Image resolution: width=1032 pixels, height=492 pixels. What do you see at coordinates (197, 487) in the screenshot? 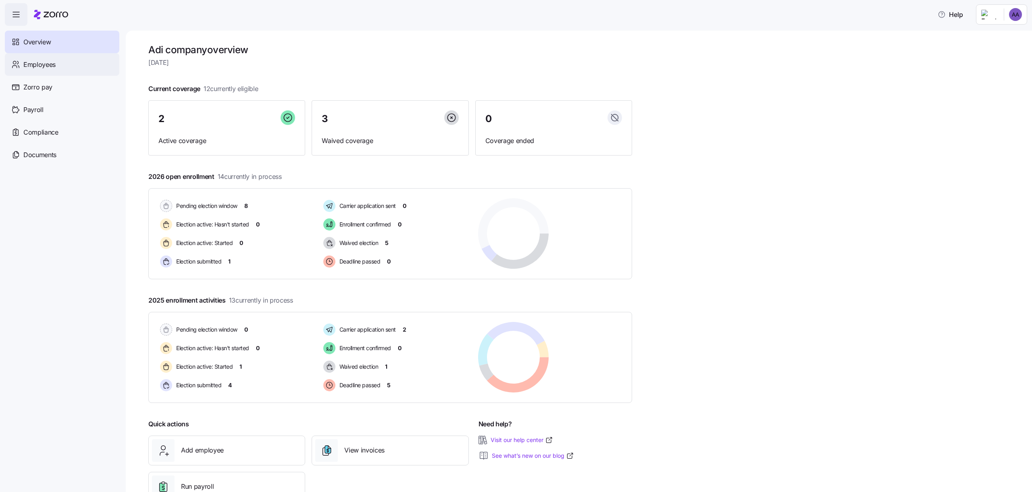
I see `span: Run payroll` at bounding box center [197, 487].